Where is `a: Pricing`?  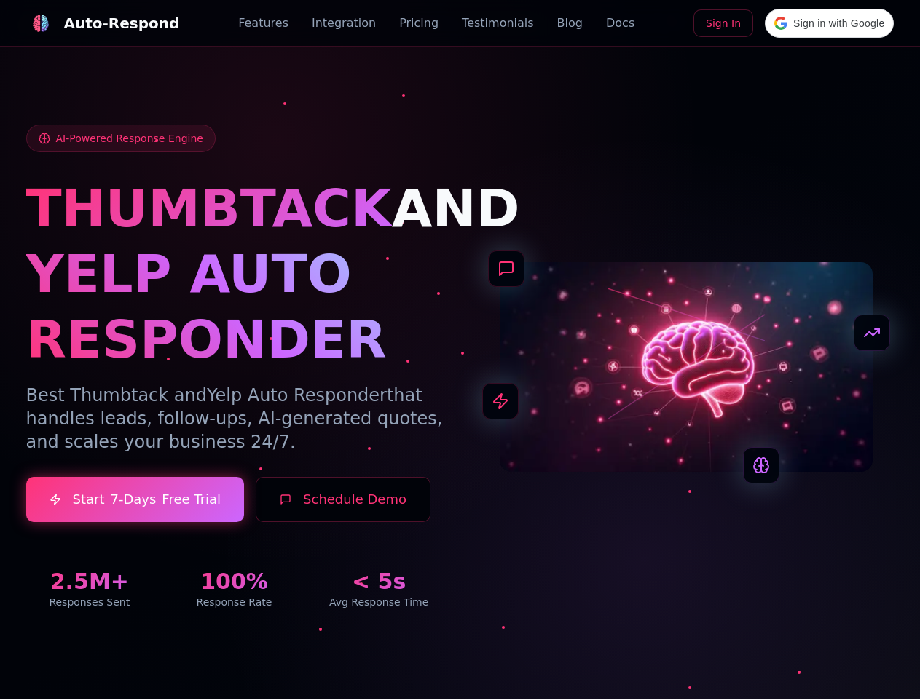 a: Pricing is located at coordinates (419, 23).